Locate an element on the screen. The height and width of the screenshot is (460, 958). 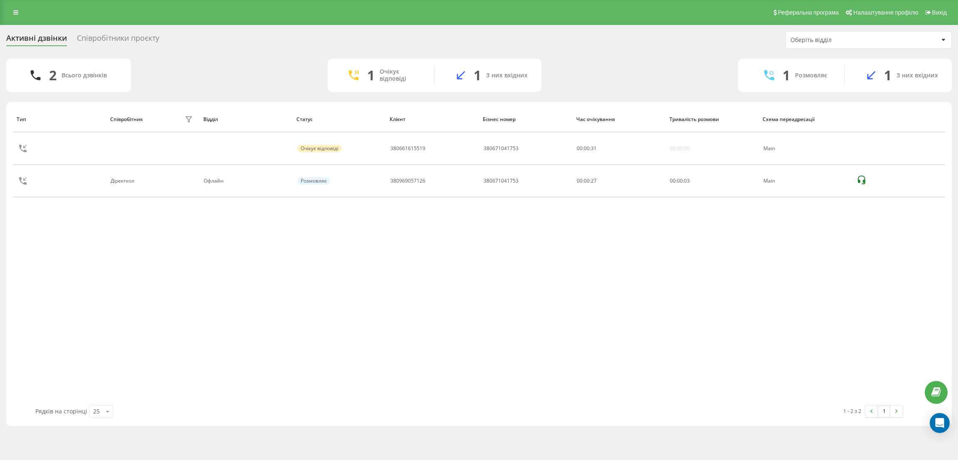
span: Реферальна програма is located at coordinates (809, 12).